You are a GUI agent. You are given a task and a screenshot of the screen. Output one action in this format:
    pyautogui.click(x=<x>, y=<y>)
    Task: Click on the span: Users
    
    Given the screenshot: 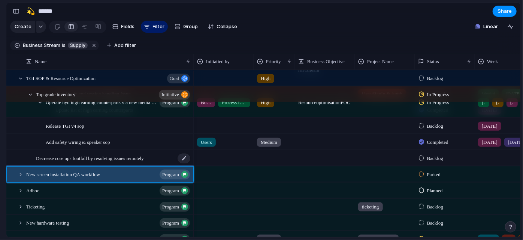 What is the action you would take?
    pyautogui.click(x=207, y=142)
    